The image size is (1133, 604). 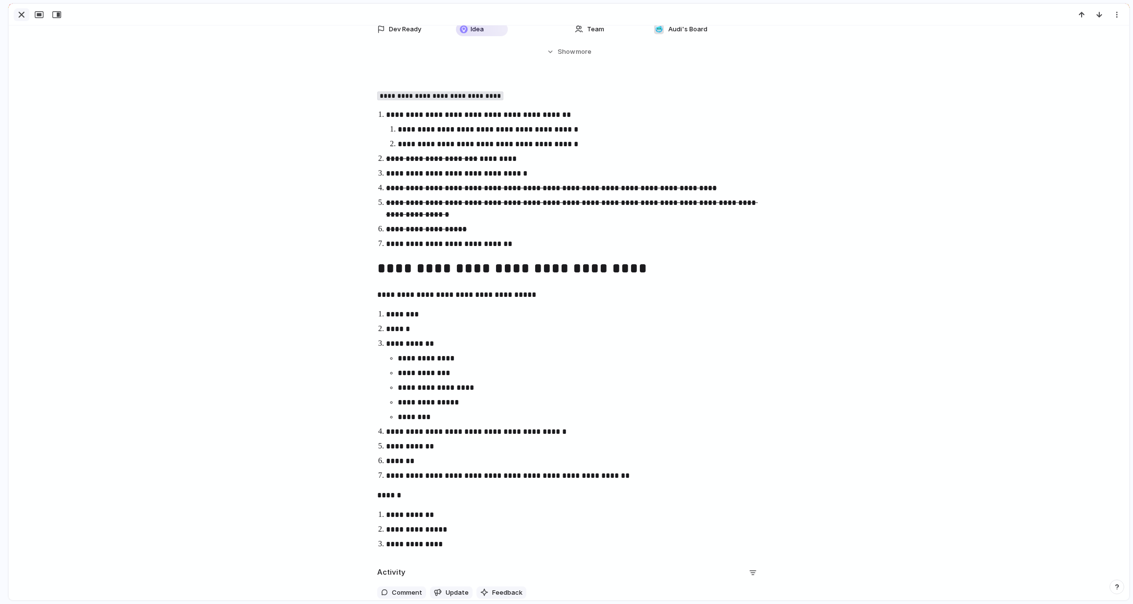 I want to click on button: Showmore, so click(x=569, y=52).